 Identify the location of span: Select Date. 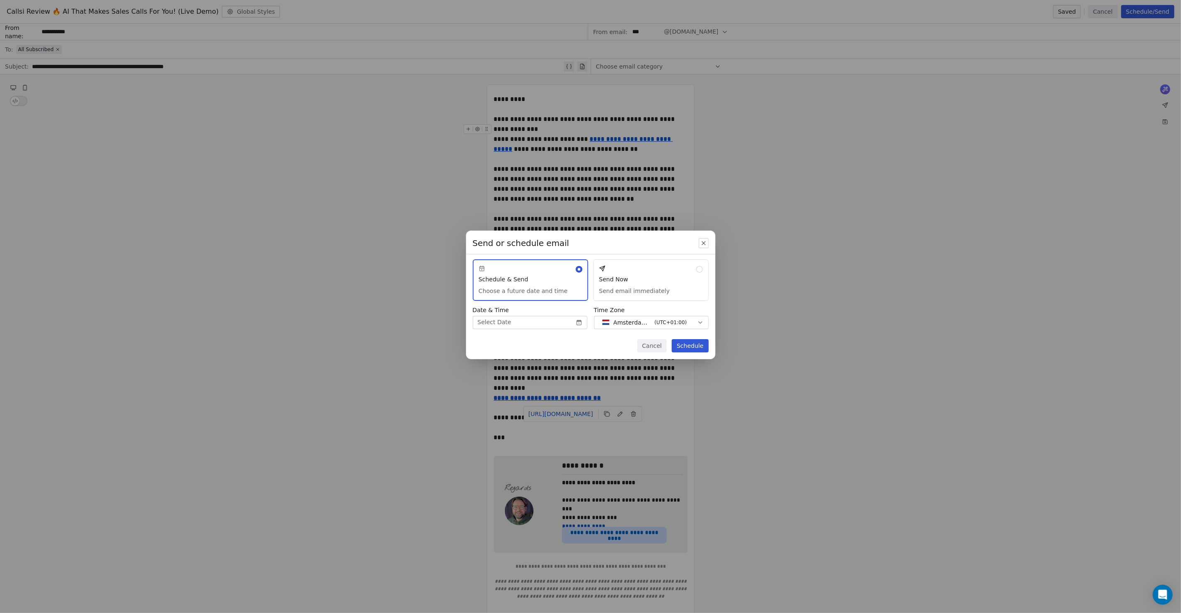
(494, 322).